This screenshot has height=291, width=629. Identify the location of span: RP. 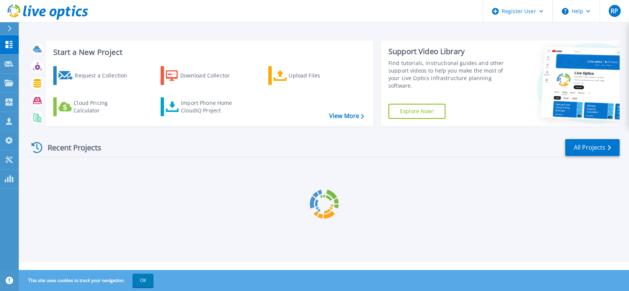
(615, 11).